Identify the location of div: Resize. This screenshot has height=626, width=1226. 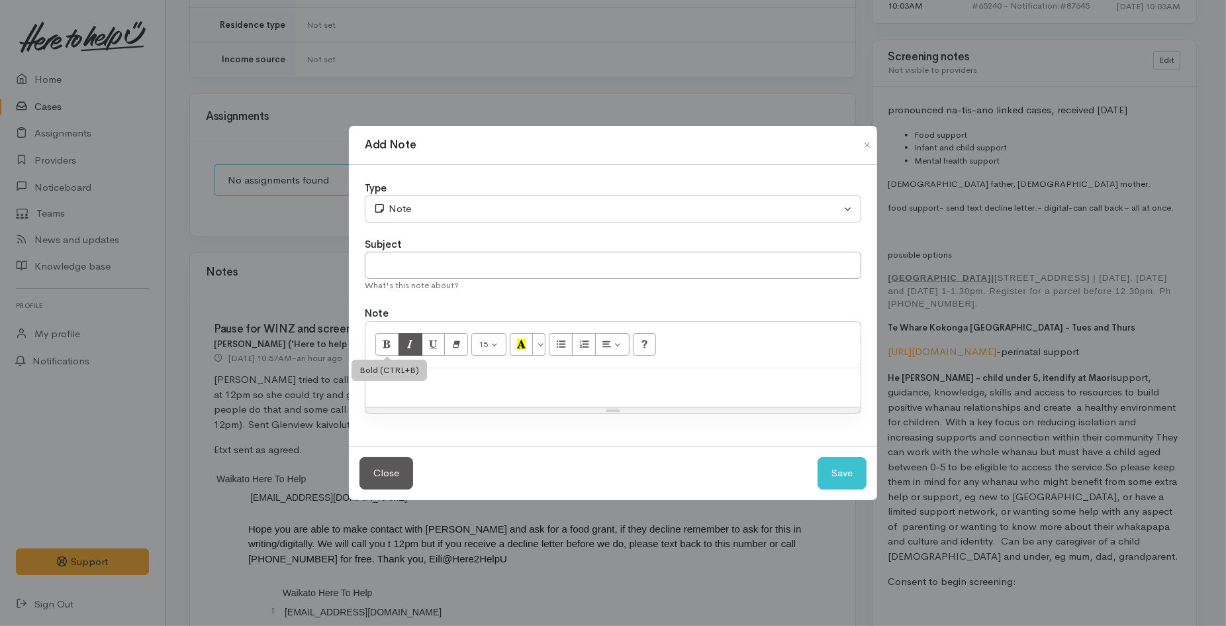
(613, 410).